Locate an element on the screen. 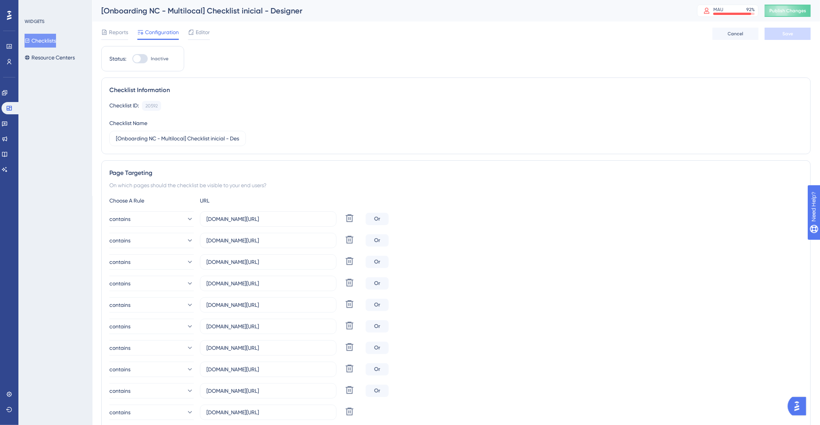  div: [Onboarding NC - Multilocal] Checklist inicial - Designer is located at coordinates (390, 11).